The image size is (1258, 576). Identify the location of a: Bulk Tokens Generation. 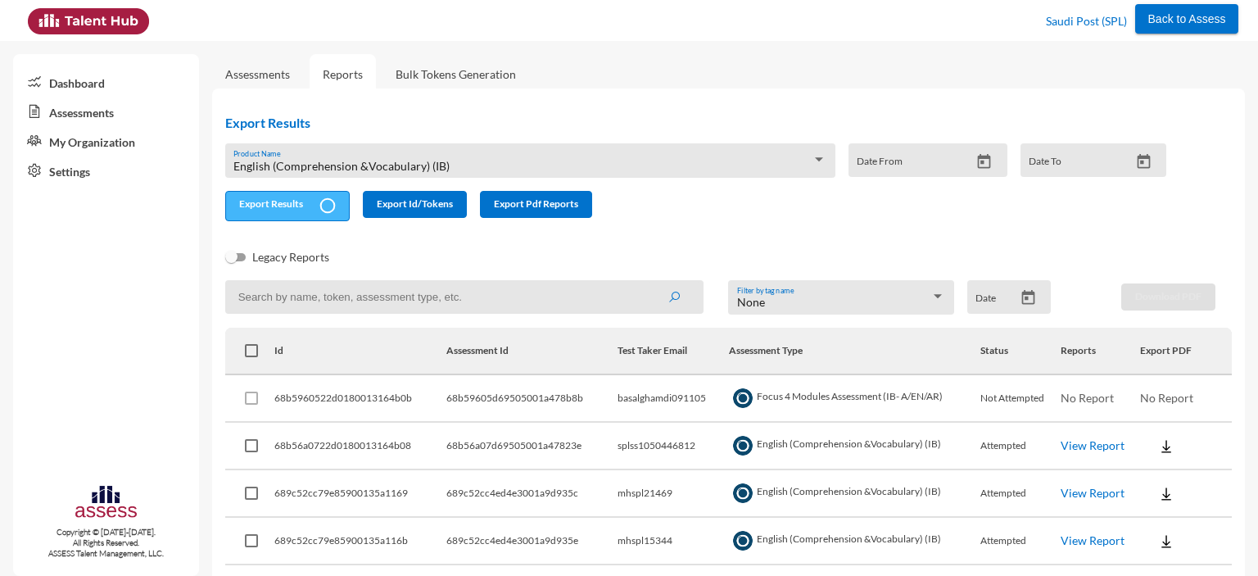
(455, 74).